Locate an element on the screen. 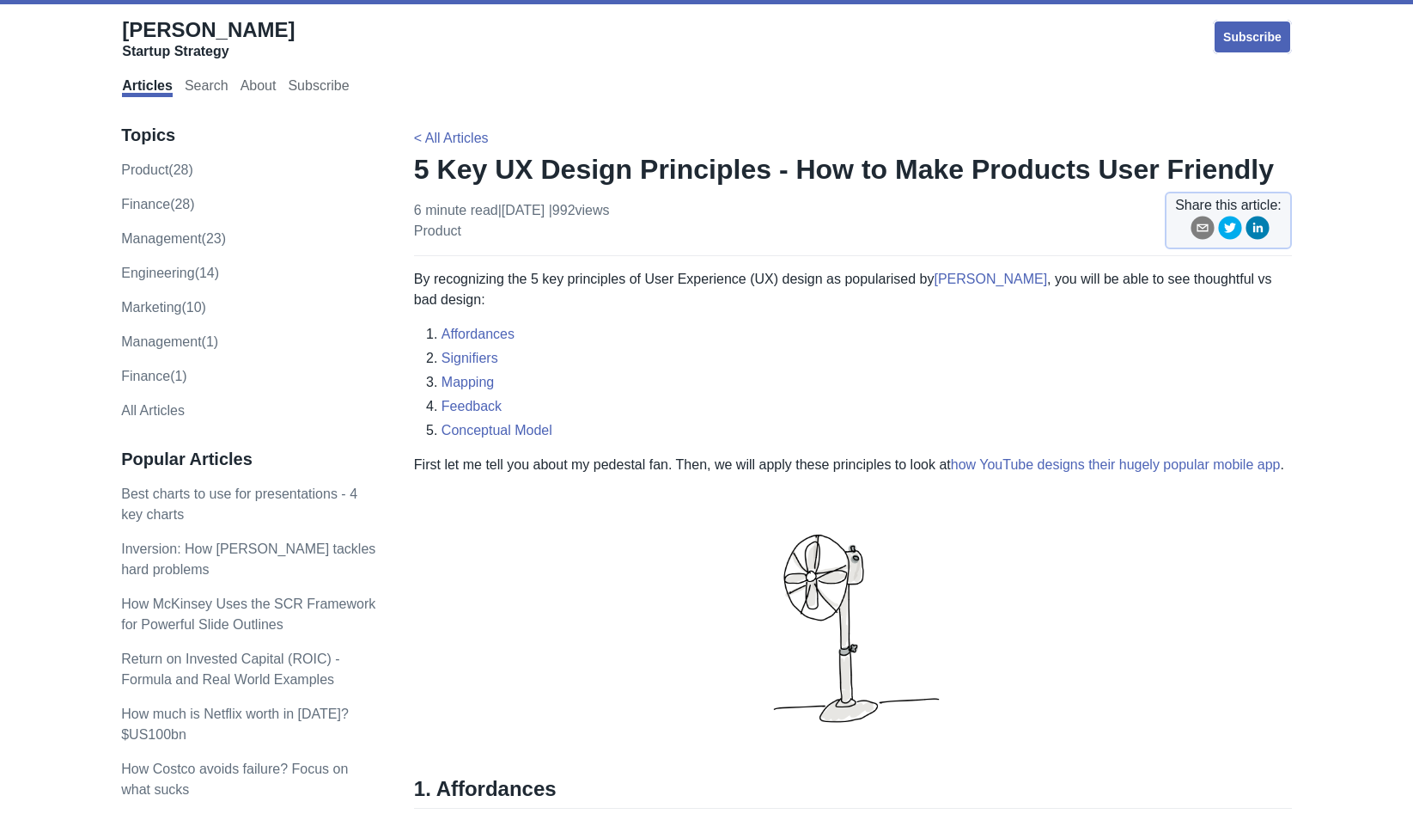 This screenshot has width=1413, height=814. a: marketing(10) is located at coordinates (163, 307).